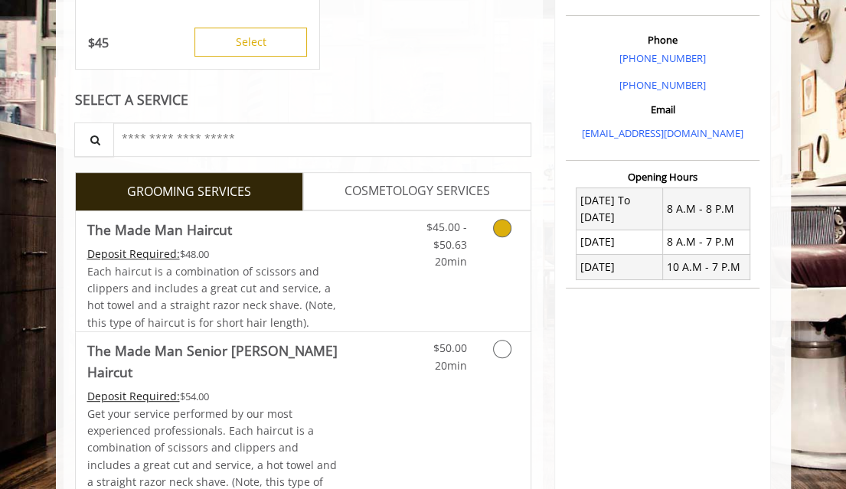 The width and height of the screenshot is (846, 489). I want to click on td: 10 A.M - 7 P.M, so click(706, 267).